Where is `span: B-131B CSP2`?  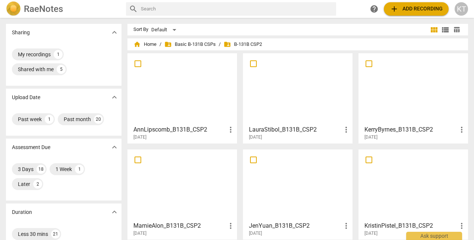
span: B-131B CSP2 is located at coordinates (243, 44).